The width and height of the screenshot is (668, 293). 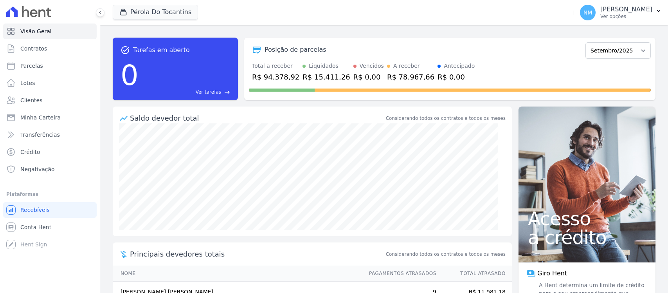 What do you see at coordinates (186, 92) in the screenshot?
I see `a: Ver tarefas east` at bounding box center [186, 92].